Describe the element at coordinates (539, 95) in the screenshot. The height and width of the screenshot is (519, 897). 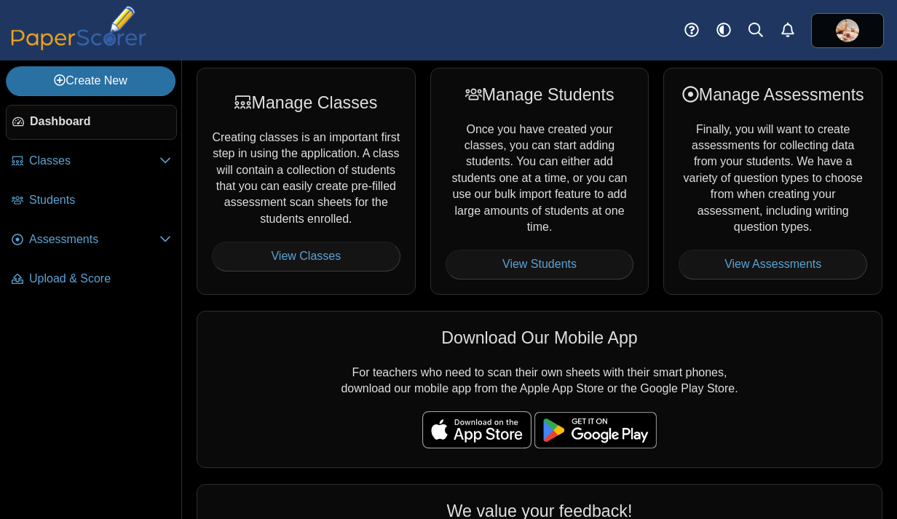
I see `div: Manage Students` at that location.